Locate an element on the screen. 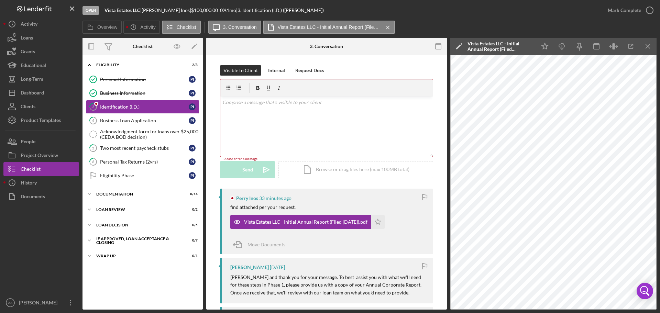 The height and width of the screenshot is (313, 660). div: Acknowledgment form for loans over $25,000 (CEDA BOD decision) is located at coordinates (149, 134).